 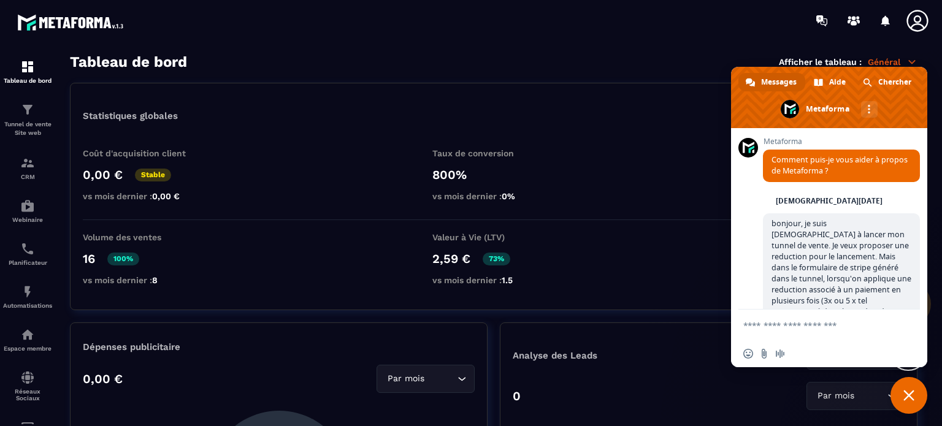 I want to click on p: Stable, so click(x=153, y=175).